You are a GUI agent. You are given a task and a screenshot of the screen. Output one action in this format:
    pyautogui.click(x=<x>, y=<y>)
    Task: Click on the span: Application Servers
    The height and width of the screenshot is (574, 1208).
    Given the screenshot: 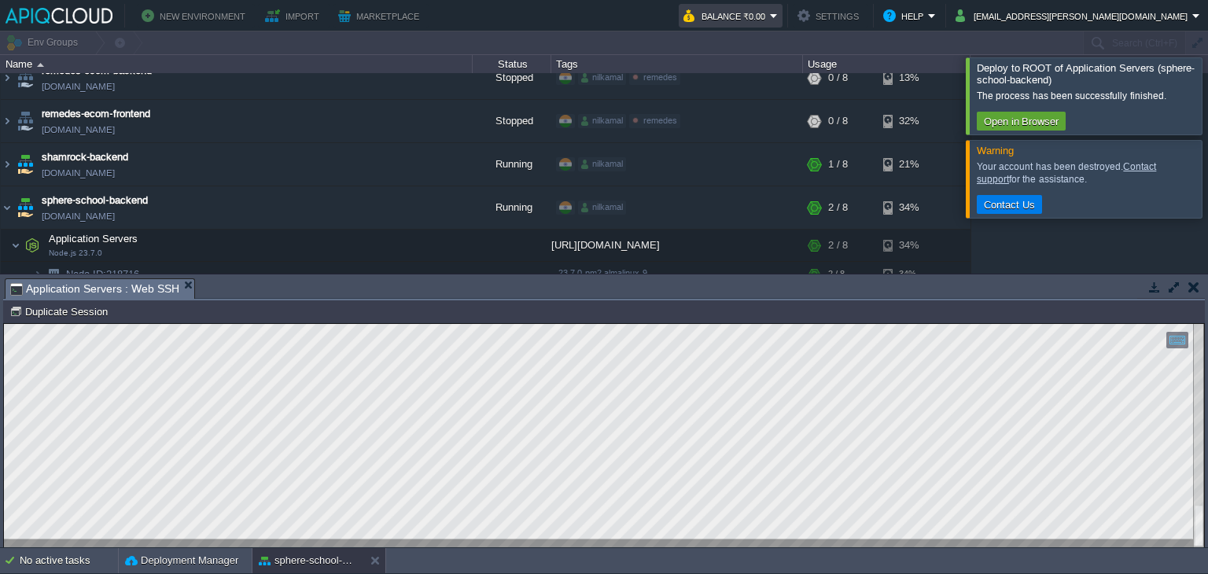 What is the action you would take?
    pyautogui.click(x=94, y=238)
    